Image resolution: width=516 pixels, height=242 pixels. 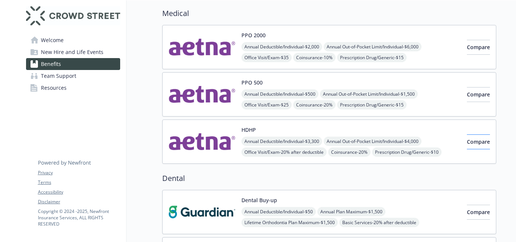 I want to click on h2: Dental, so click(x=329, y=178).